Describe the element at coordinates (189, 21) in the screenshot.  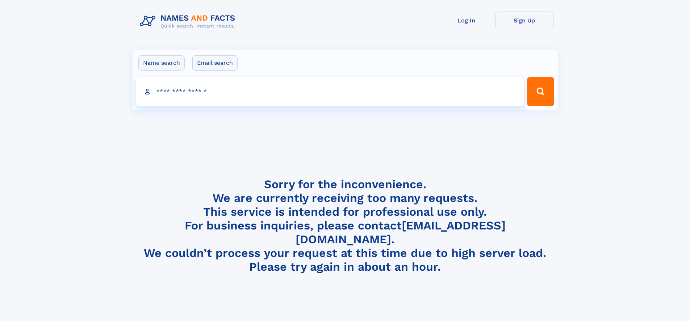
I see `img: Logo Names and Facts` at that location.